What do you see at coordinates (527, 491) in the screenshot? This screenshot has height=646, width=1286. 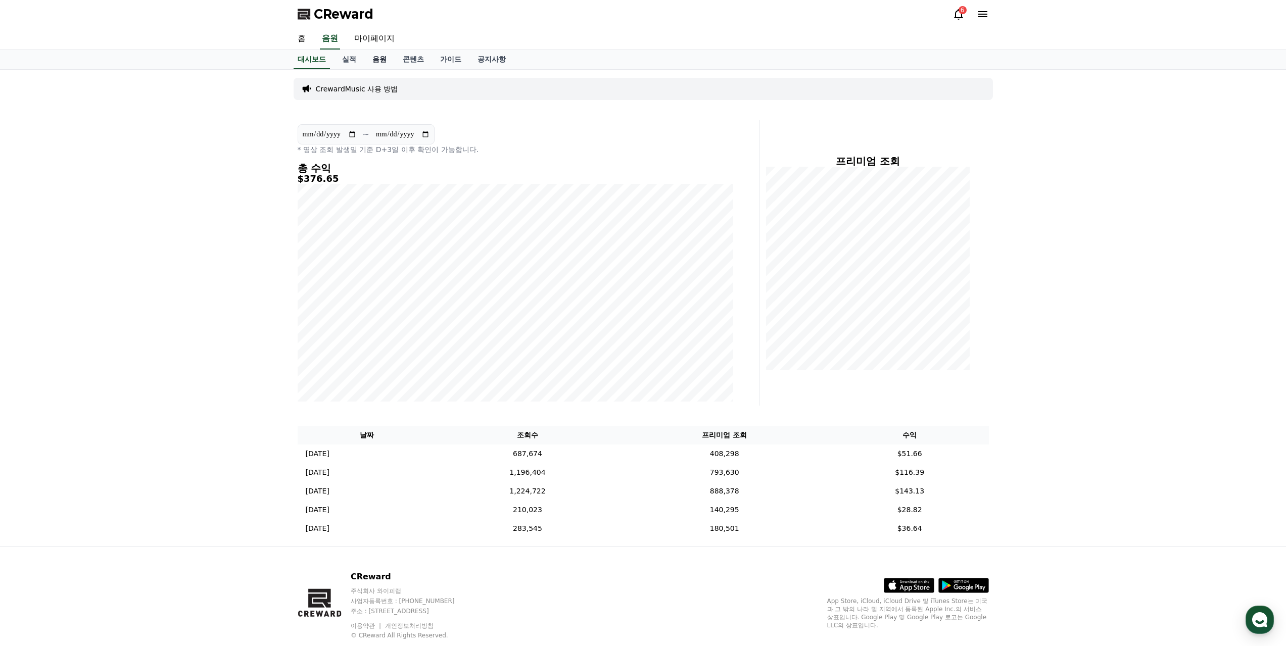 I see `td: 1,224,722` at bounding box center [527, 491].